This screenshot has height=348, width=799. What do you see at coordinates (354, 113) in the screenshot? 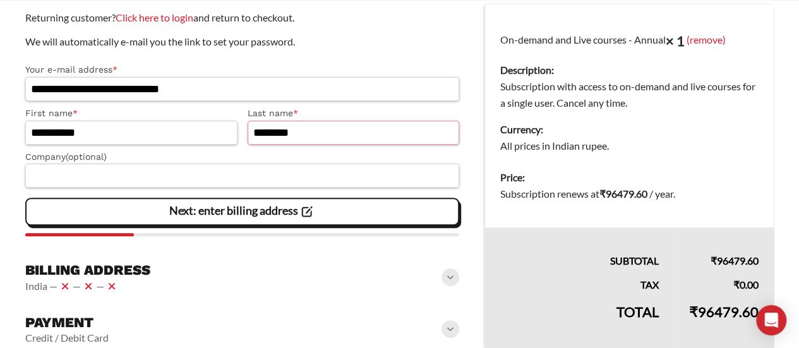
I see `label: Last name` at bounding box center [354, 113].